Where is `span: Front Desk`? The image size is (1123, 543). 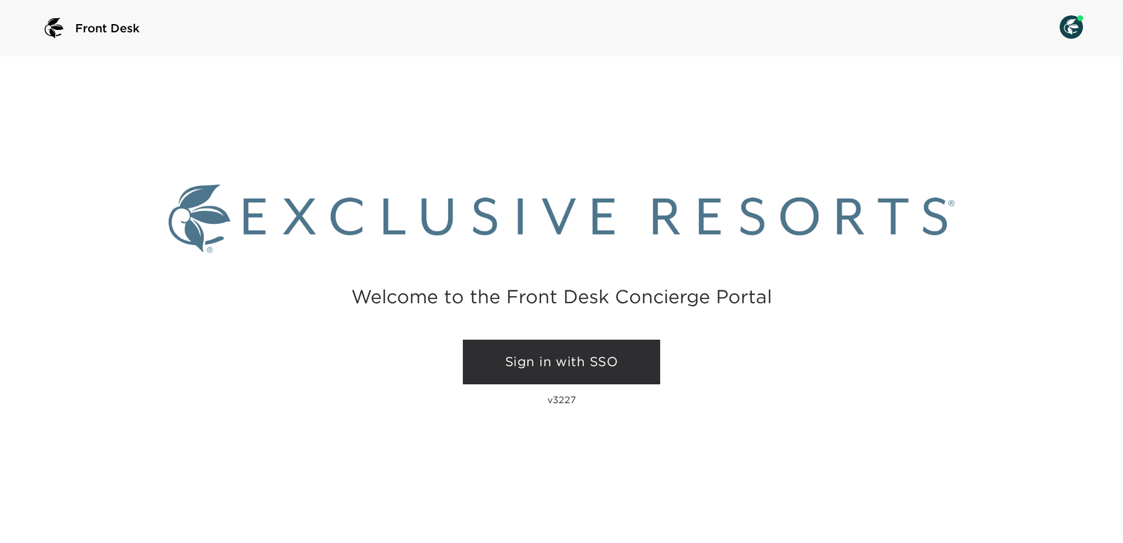 span: Front Desk is located at coordinates (107, 28).